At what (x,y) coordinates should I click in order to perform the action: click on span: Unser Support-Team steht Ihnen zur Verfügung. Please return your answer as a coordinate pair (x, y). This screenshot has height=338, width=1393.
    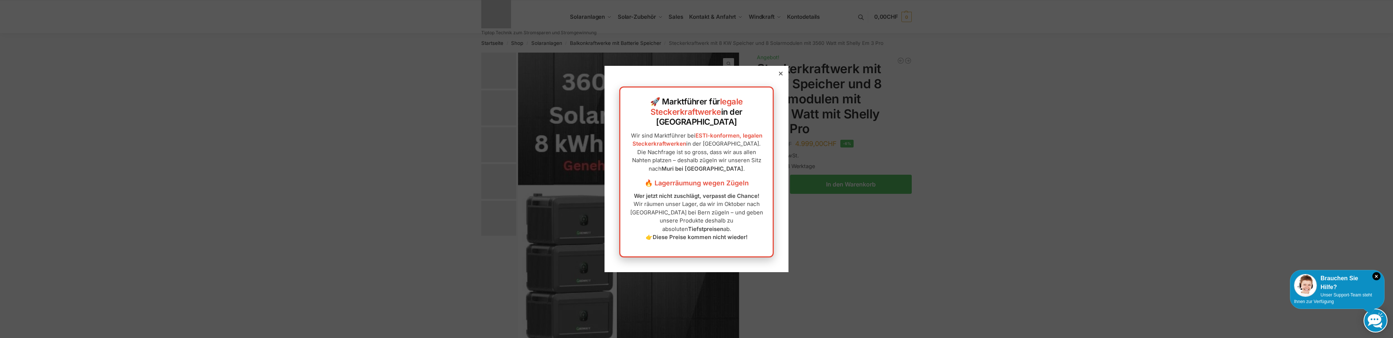
    Looking at the image, I should click on (1333, 298).